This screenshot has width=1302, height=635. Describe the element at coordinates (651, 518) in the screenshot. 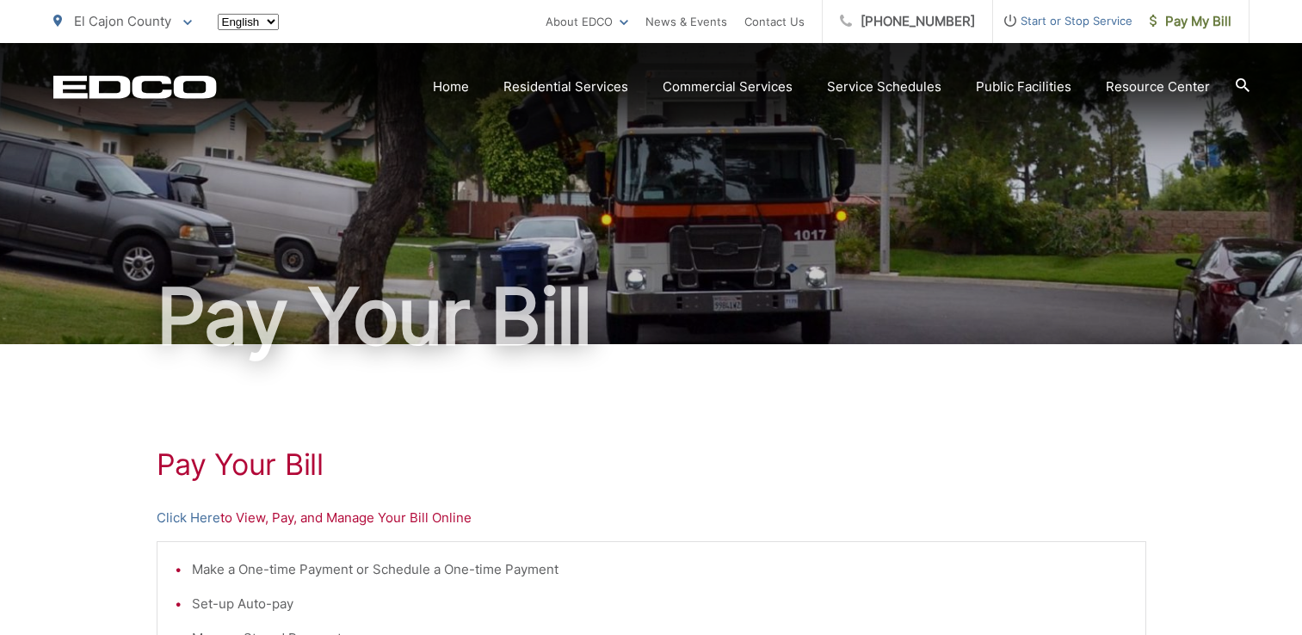

I see `p: to View, Pay, and Manage Your Bill Online` at that location.